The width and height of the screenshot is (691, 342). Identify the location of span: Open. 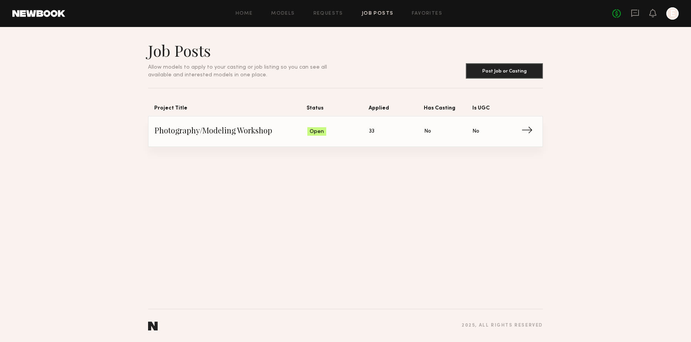
(316, 132).